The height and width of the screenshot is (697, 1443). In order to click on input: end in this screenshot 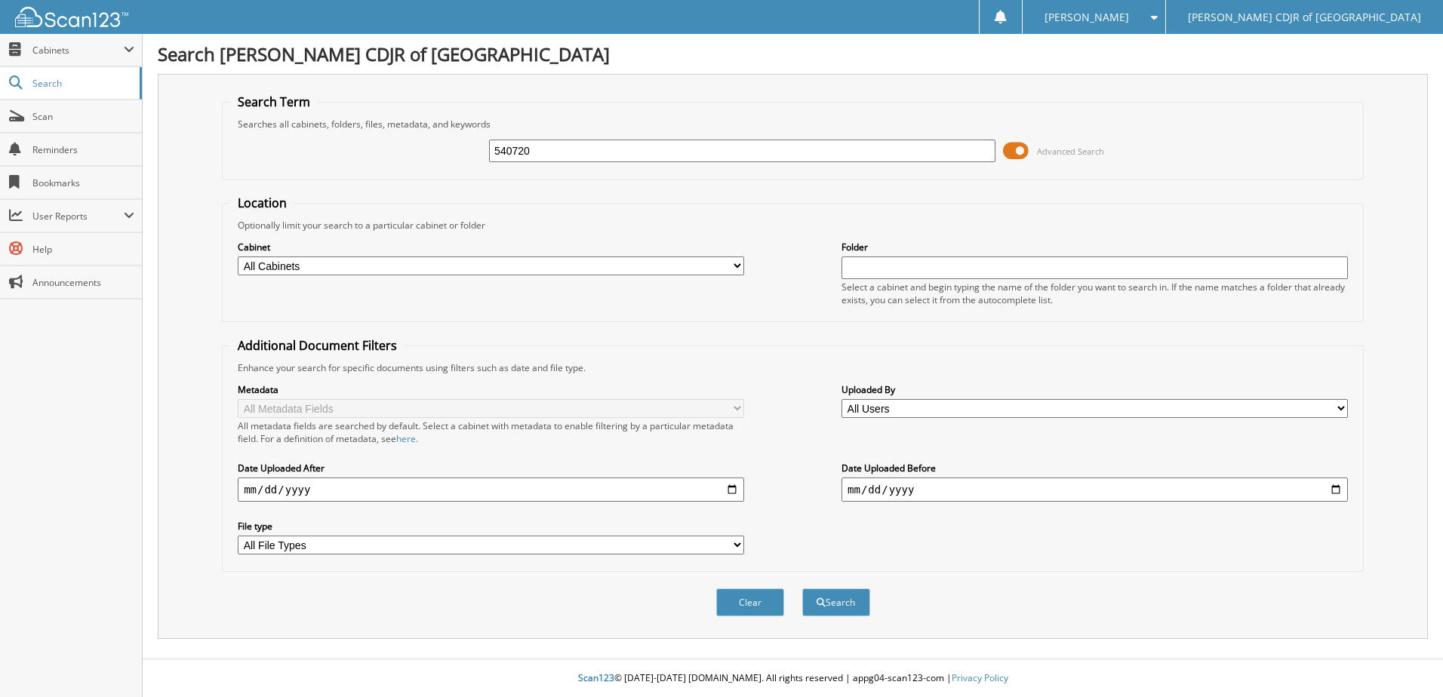, I will do `click(1094, 490)`.